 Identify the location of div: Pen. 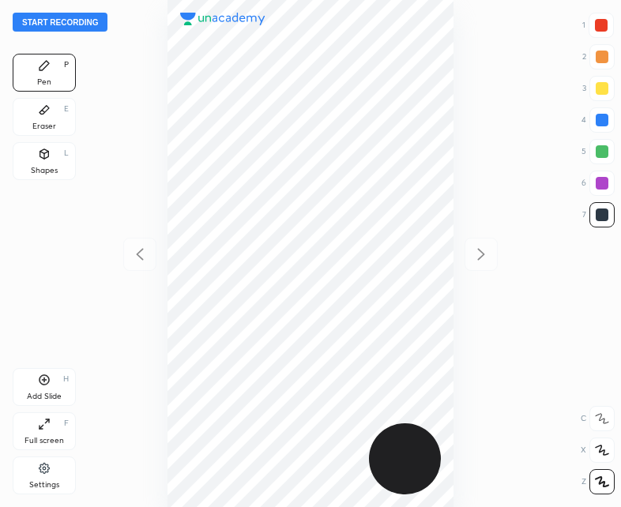
(44, 82).